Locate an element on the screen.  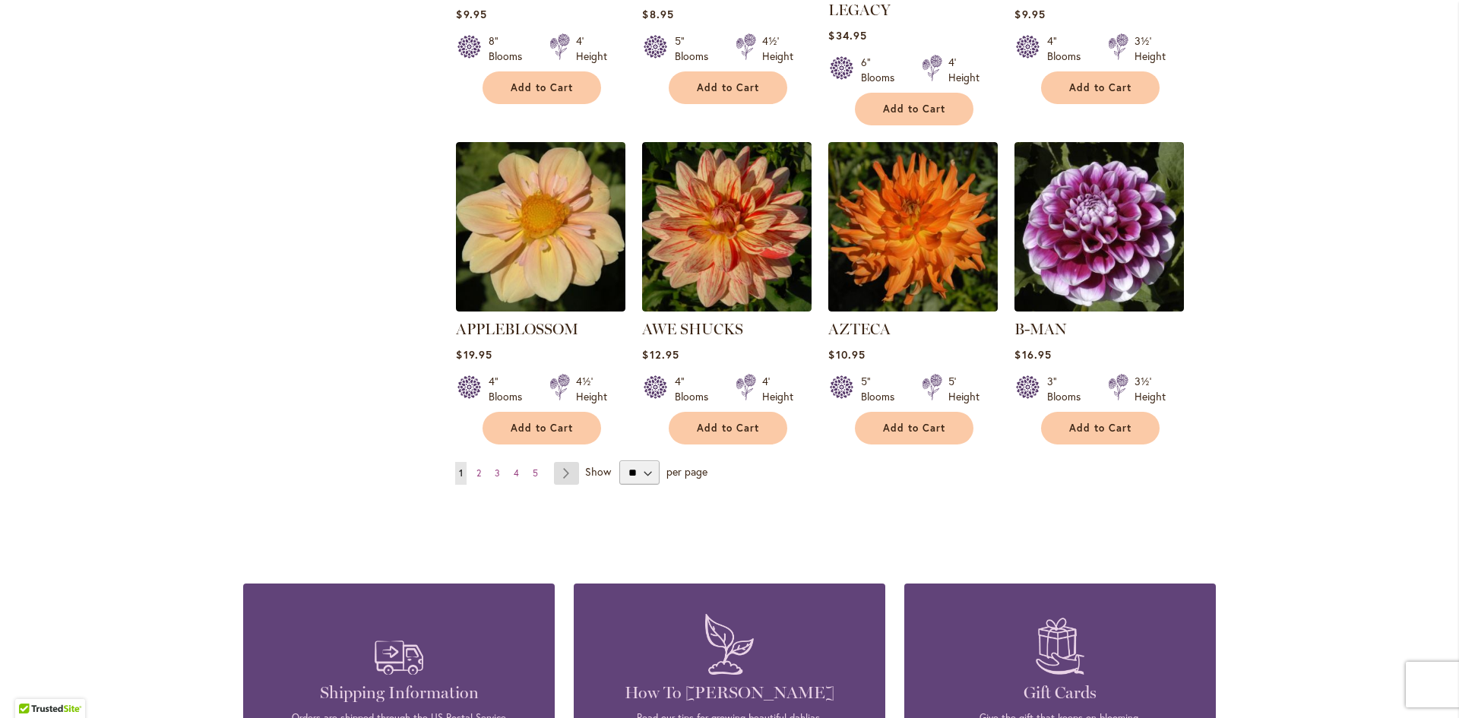
span: 1 is located at coordinates (461, 473).